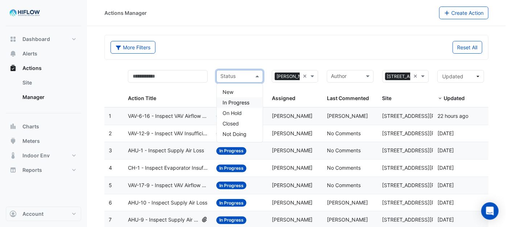  Describe the element at coordinates (168, 168) in the screenshot. I see `span: CH-1 - Inspect Evaporator Insufficient Flow` at that location.